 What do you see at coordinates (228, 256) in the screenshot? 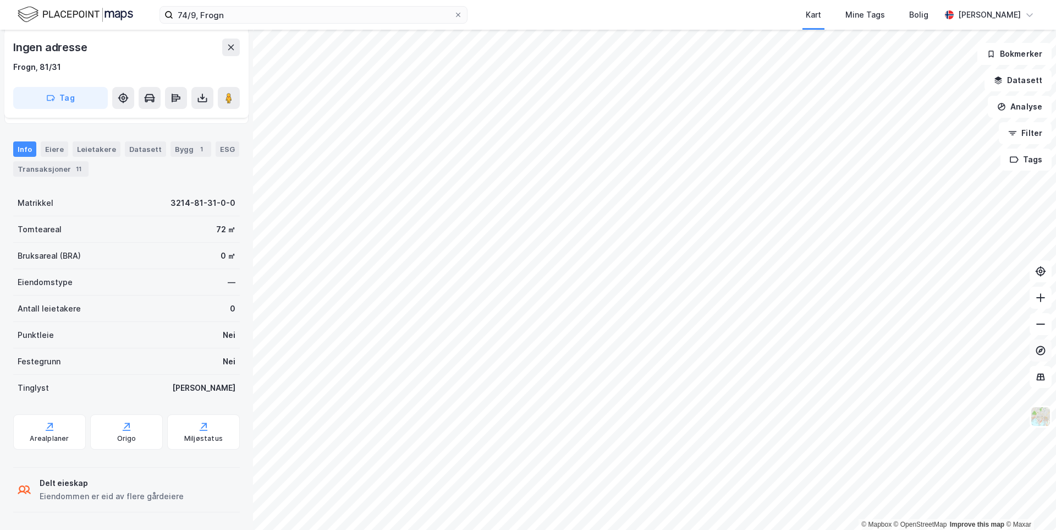
I see `div: 0 ㎡` at bounding box center [228, 256].